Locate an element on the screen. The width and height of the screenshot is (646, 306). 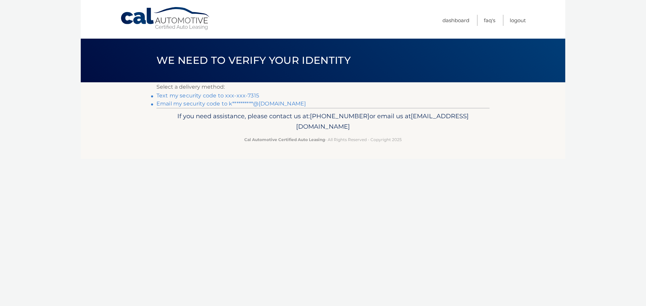
a: Cal Automotive is located at coordinates (165, 18).